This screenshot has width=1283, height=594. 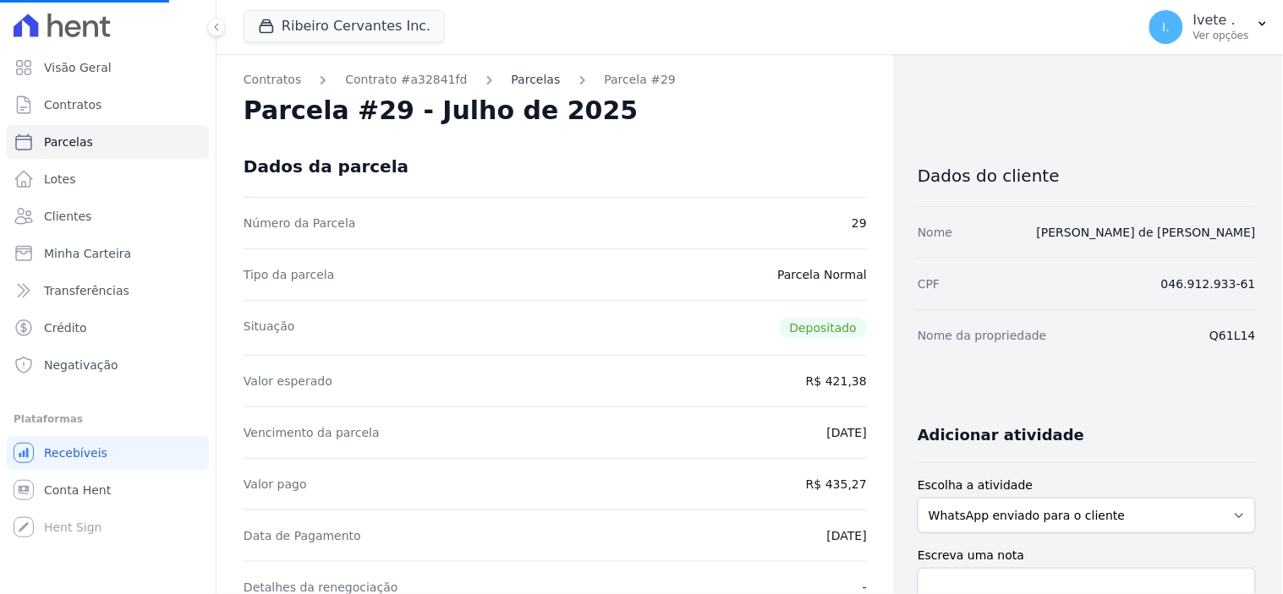 I want to click on a: Negativação, so click(x=107, y=365).